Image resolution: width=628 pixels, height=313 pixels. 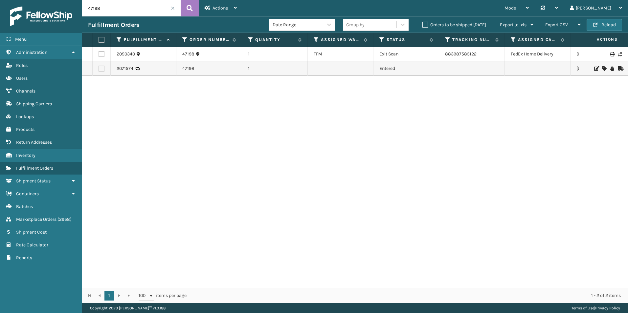 I want to click on span: Export to .xls, so click(x=513, y=25).